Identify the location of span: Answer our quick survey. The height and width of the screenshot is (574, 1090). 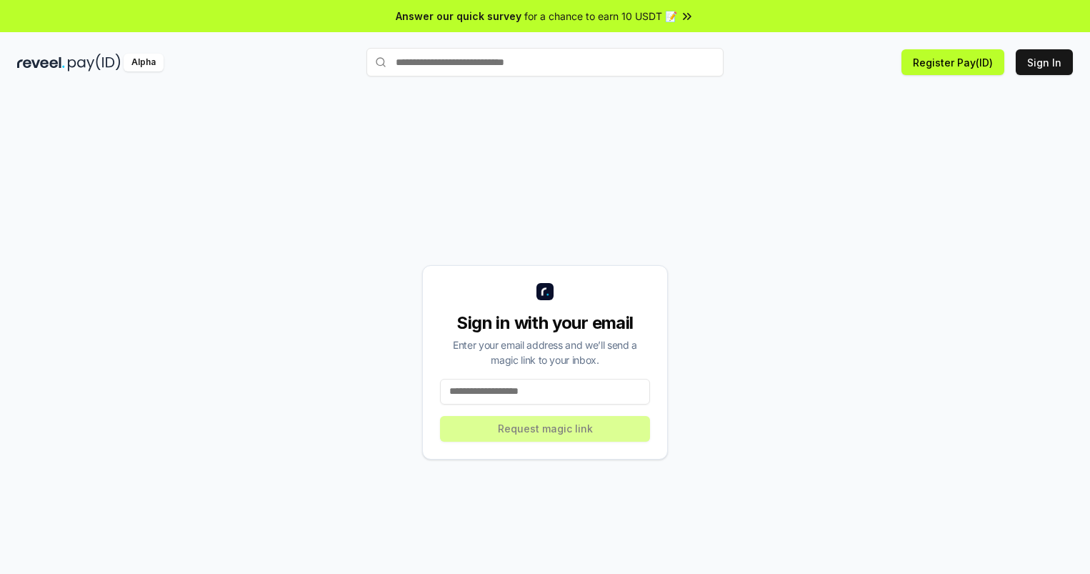
(459, 16).